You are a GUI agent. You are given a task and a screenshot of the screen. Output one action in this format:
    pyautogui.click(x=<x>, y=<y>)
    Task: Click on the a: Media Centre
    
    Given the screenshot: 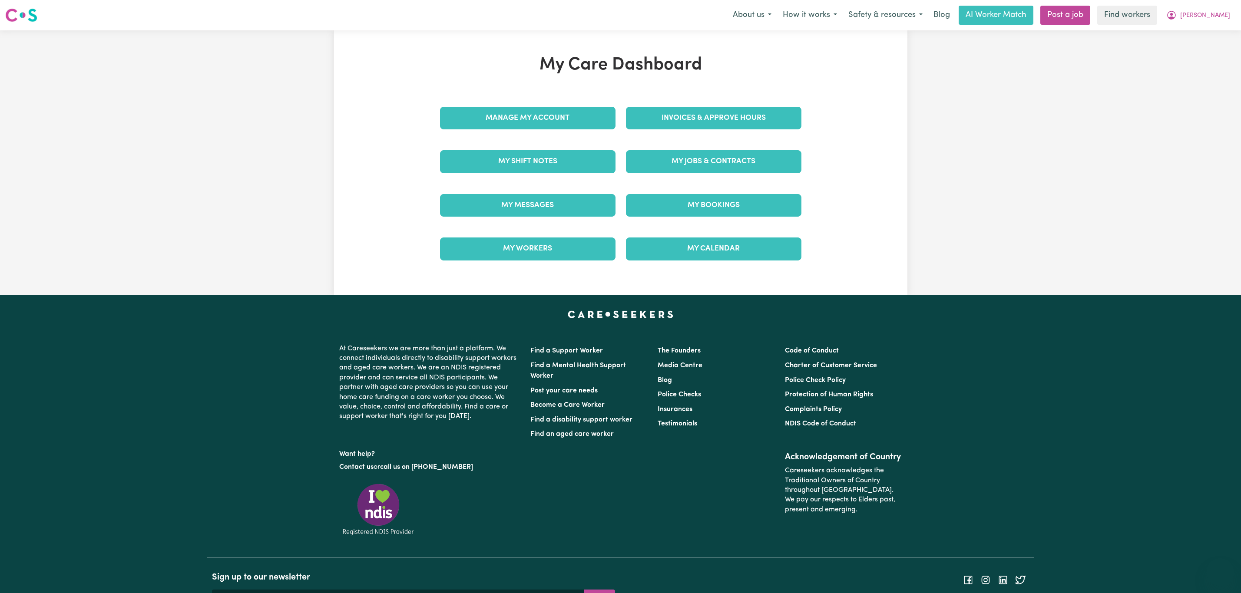 What is the action you would take?
    pyautogui.click(x=680, y=366)
    